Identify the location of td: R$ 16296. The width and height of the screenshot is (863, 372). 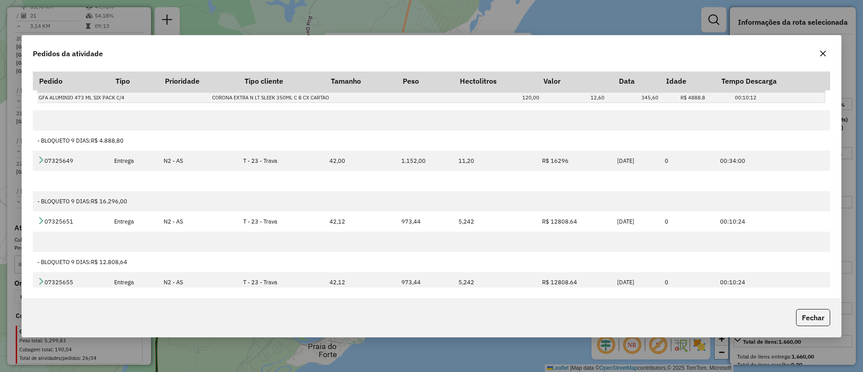
(575, 160).